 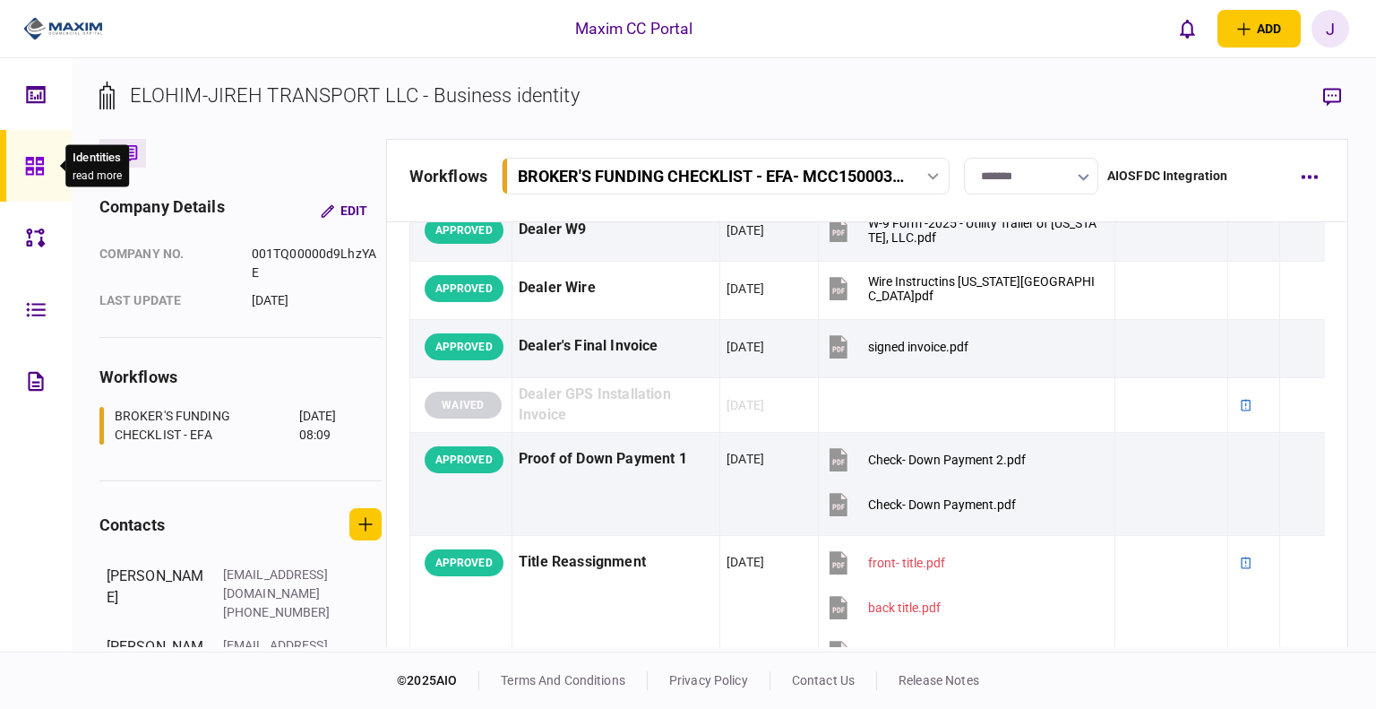 I want to click on button: Edit, so click(x=344, y=211).